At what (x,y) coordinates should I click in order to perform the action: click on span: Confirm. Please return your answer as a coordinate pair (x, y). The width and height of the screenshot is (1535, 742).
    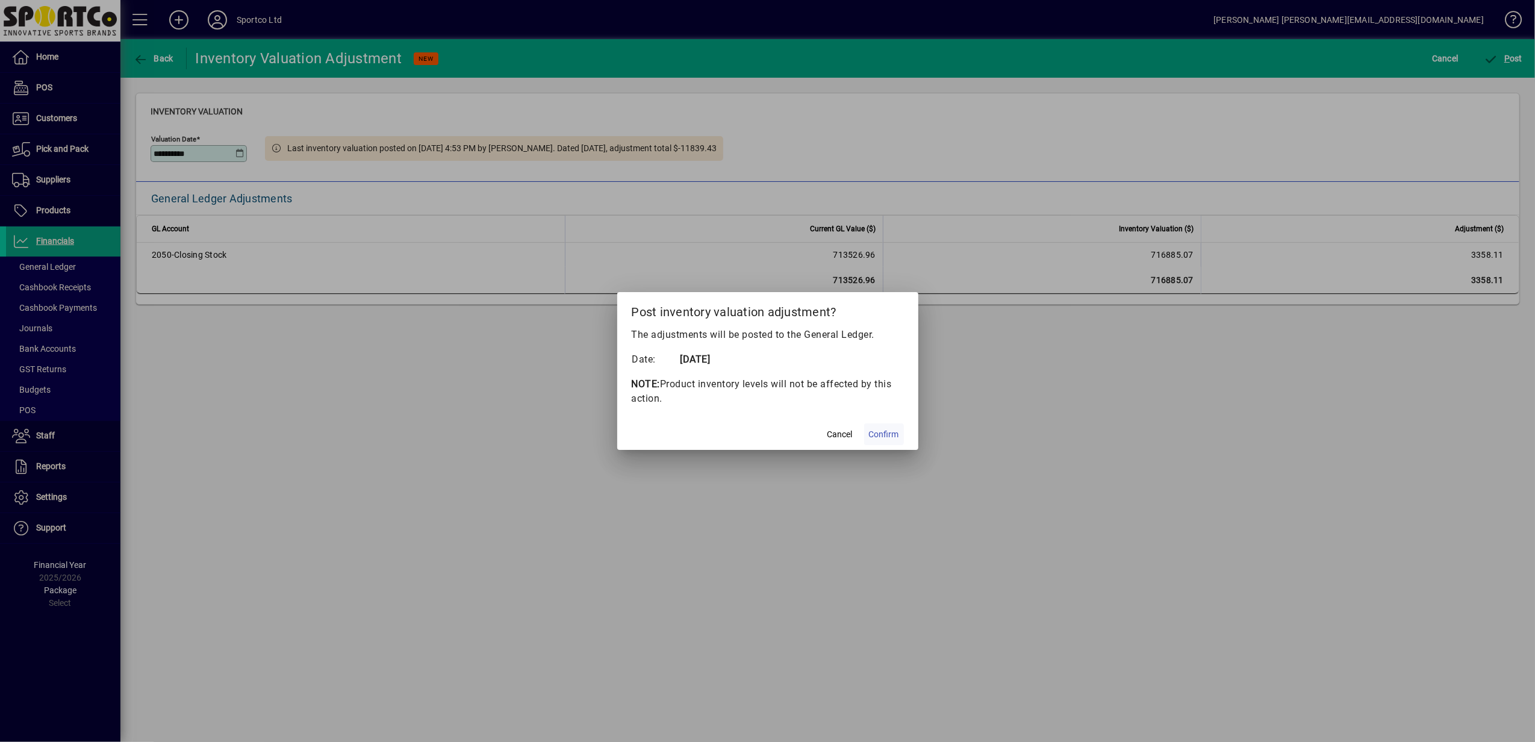
    Looking at the image, I should click on (884, 434).